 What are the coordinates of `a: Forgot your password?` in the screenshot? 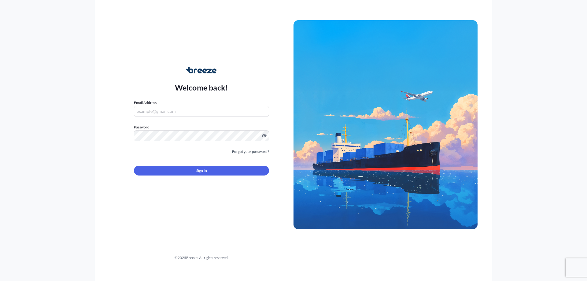 It's located at (250, 152).